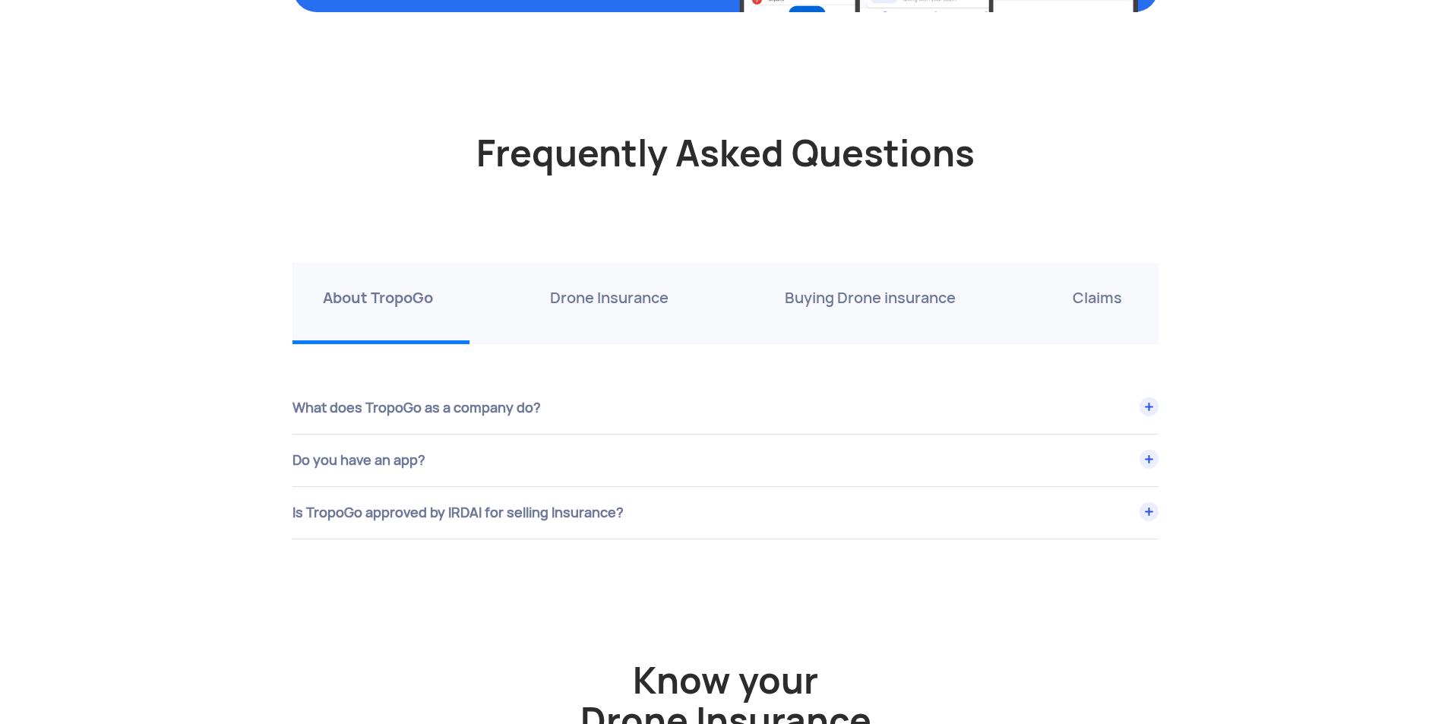 The height and width of the screenshot is (724, 1451). I want to click on div: Is TropoGo approved by IRDAI for selling Insurance?, so click(726, 513).